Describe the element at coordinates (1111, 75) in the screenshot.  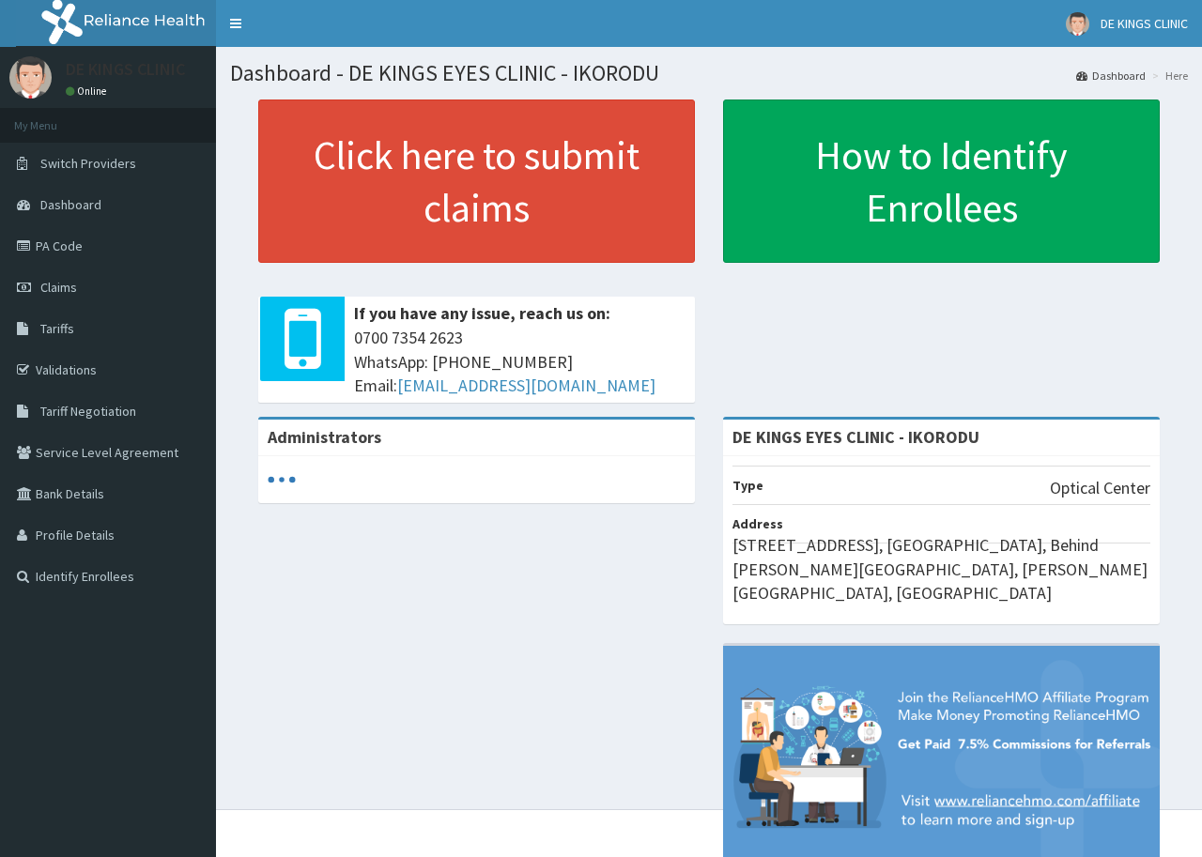
I see `a: Dashboard` at that location.